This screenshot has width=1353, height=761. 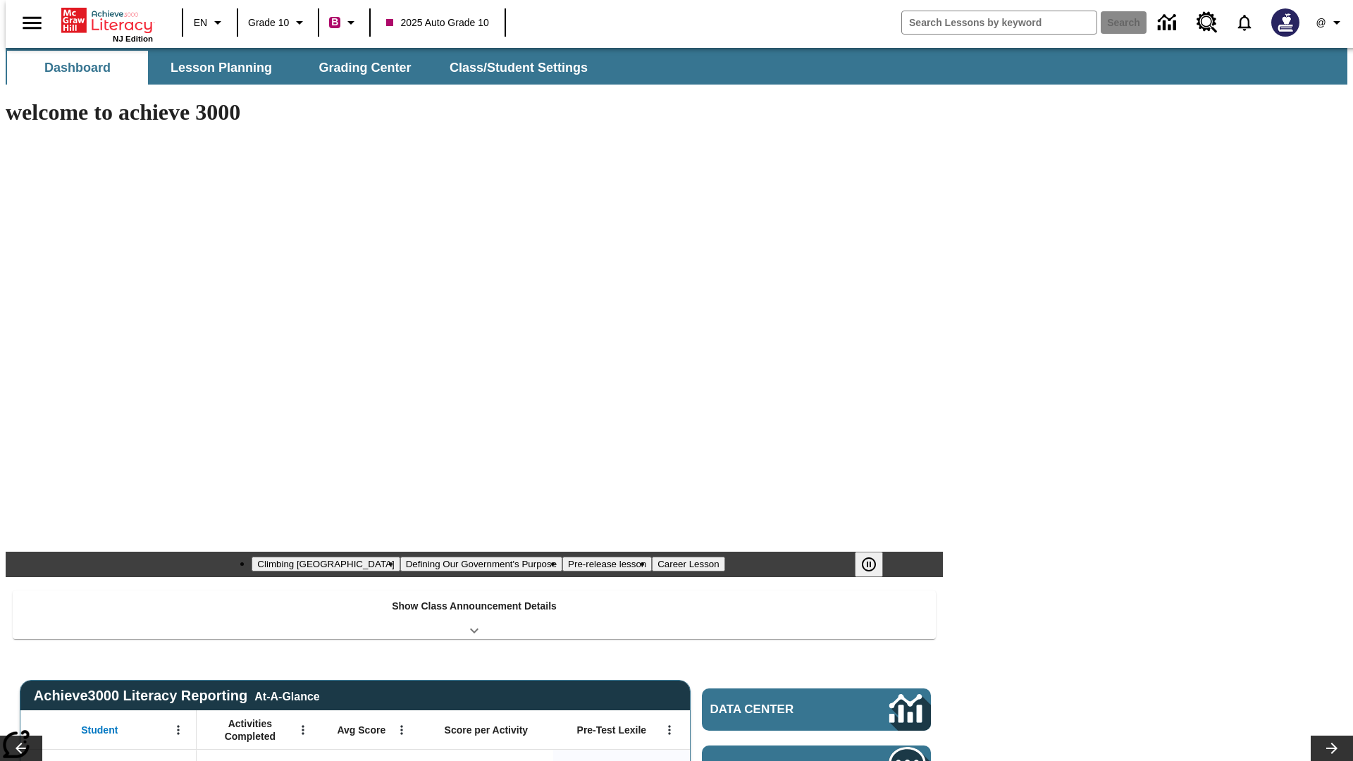 I want to click on span: B, so click(x=335, y=22).